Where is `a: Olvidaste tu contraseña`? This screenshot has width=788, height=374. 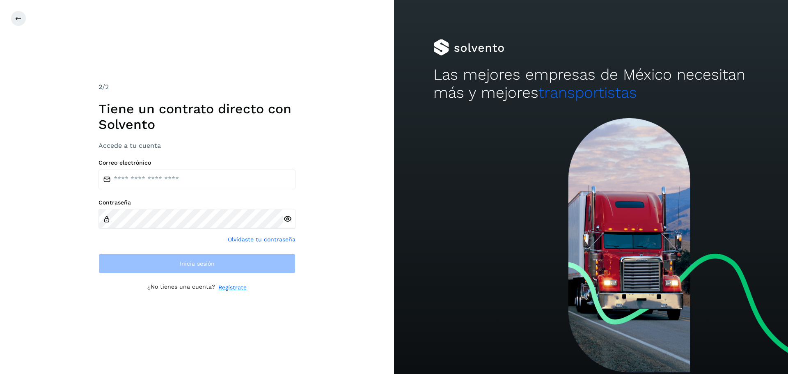 a: Olvidaste tu contraseña is located at coordinates (261, 239).